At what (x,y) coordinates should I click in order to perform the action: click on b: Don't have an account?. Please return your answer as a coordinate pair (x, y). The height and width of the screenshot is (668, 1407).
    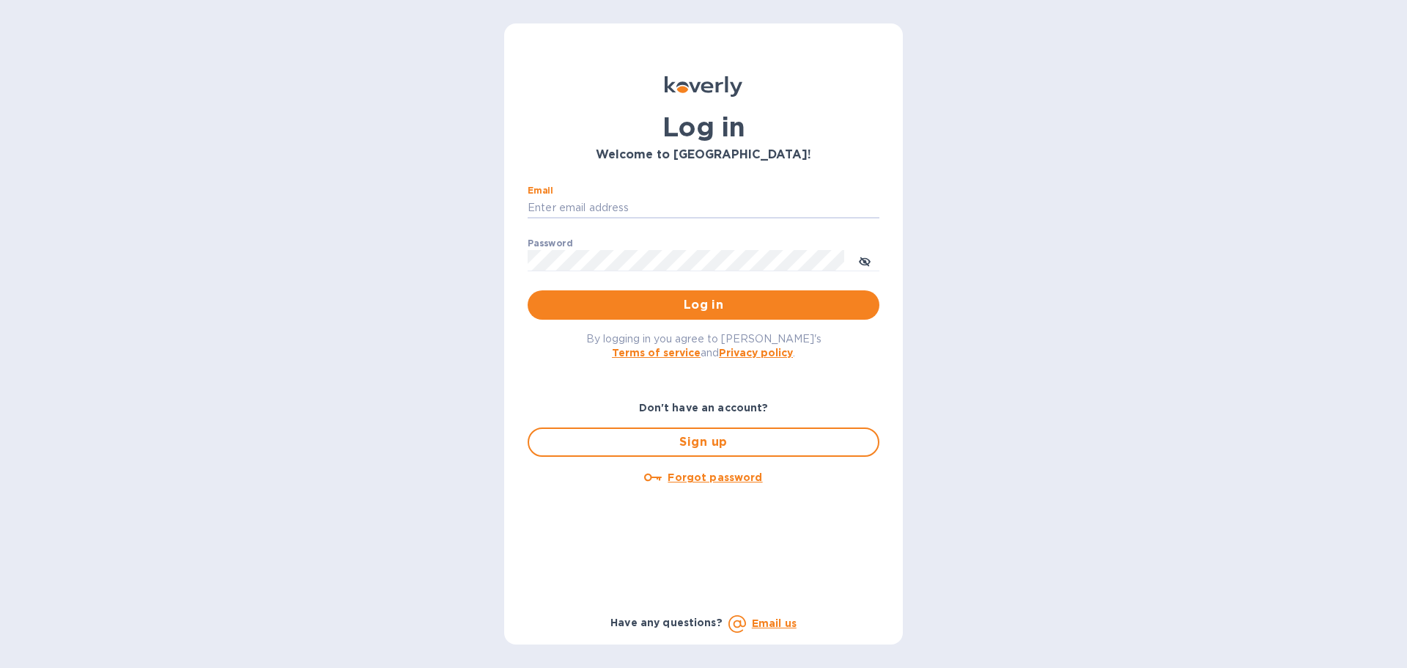
    Looking at the image, I should click on (704, 408).